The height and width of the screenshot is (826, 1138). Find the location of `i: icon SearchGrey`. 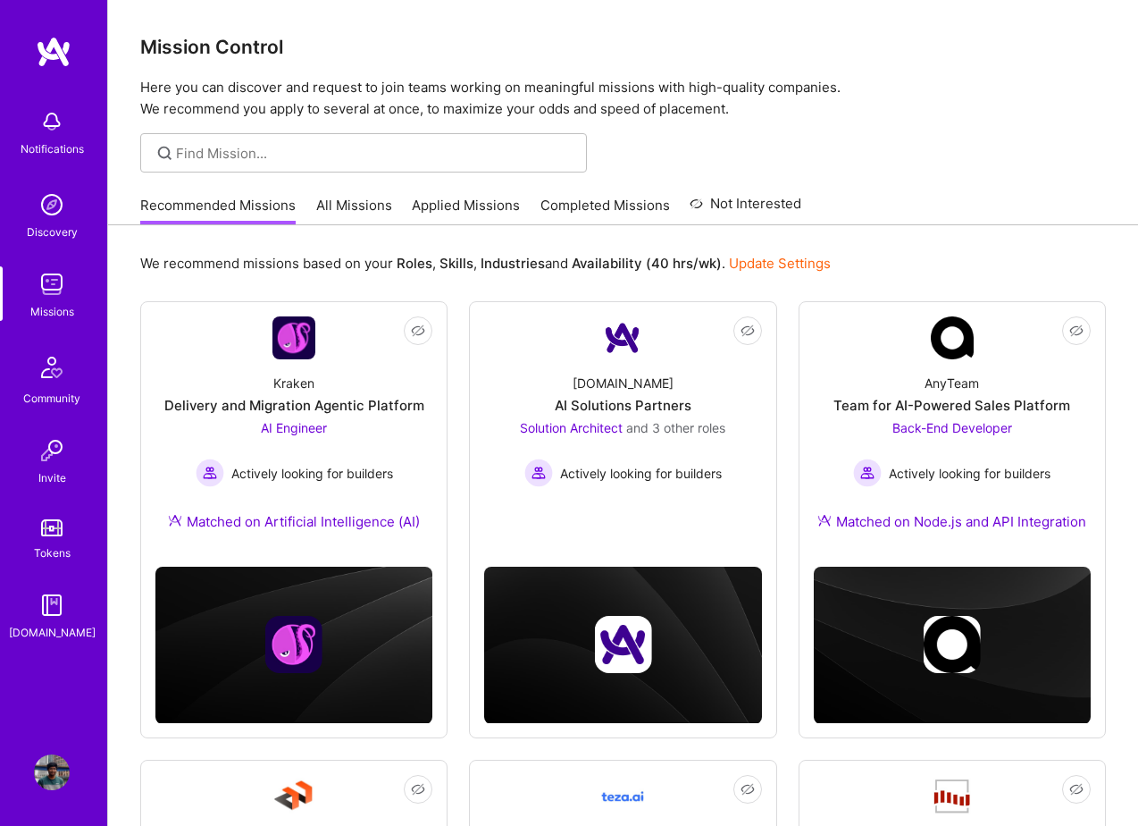

i: icon SearchGrey is located at coordinates (164, 153).